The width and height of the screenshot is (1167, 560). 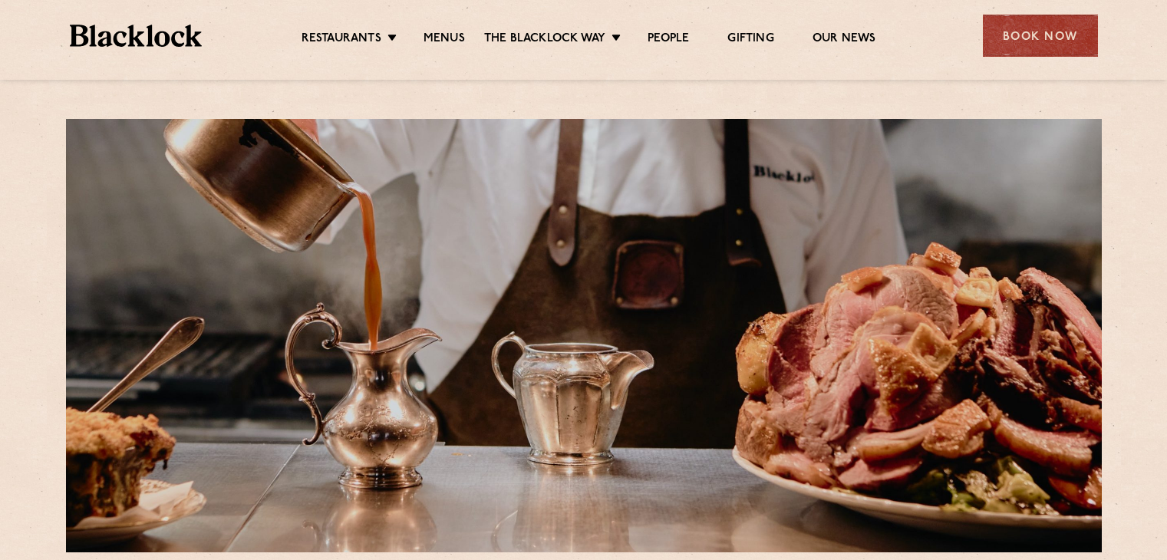 I want to click on a: The Blacklock Way, so click(x=545, y=40).